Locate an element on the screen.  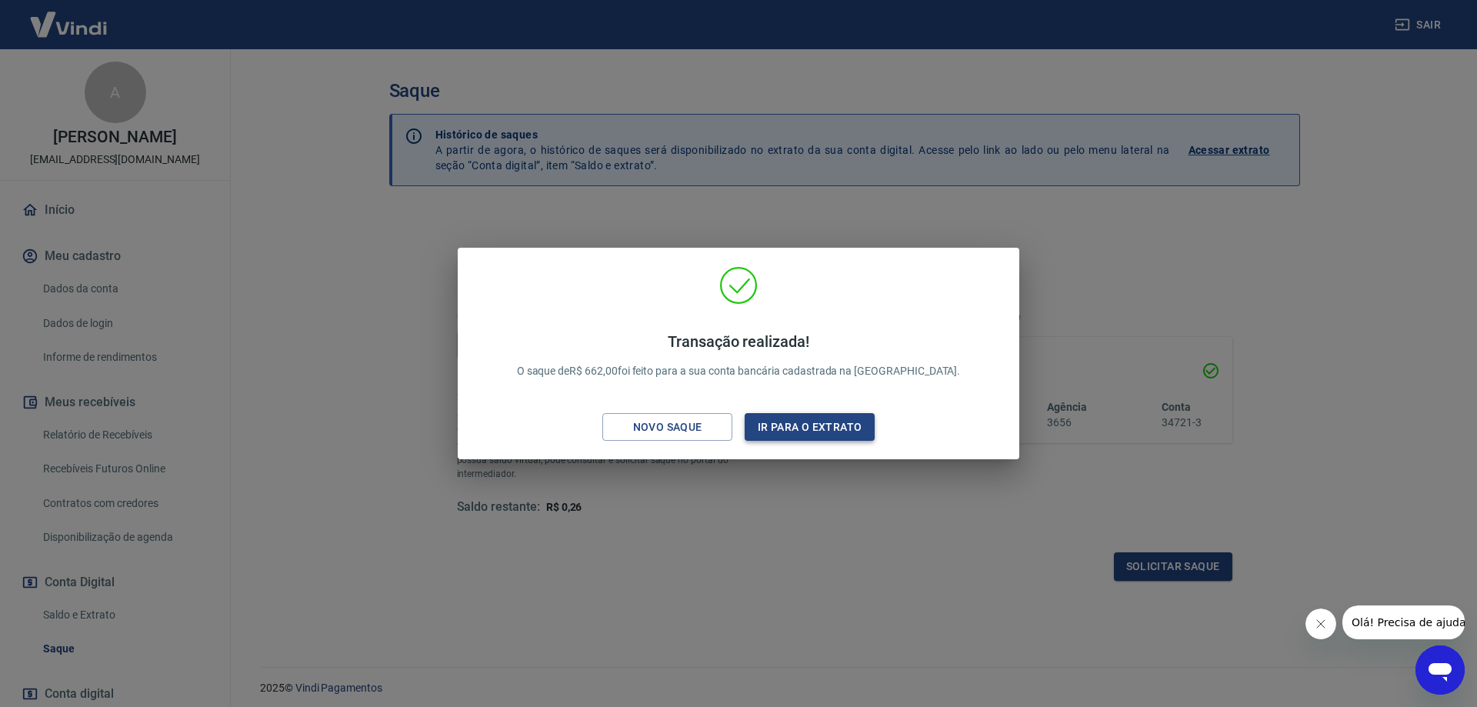
button: Ir para o extrato is located at coordinates (809, 427).